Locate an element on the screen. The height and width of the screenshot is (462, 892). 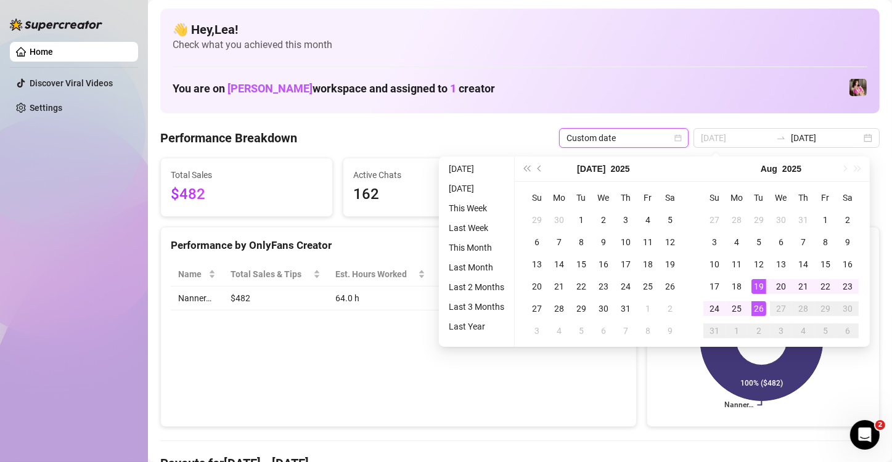
li: Last 3 Months is located at coordinates (477, 307).